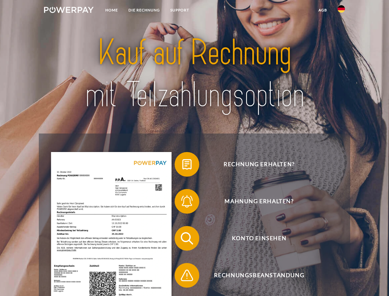 Image resolution: width=389 pixels, height=296 pixels. Describe the element at coordinates (259, 238) in the screenshot. I see `span: Konto einsehen` at that location.